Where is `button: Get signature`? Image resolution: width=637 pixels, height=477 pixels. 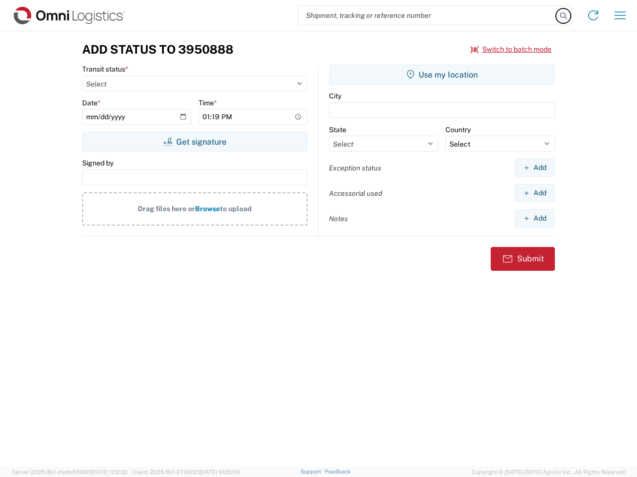 button: Get signature is located at coordinates (194, 142).